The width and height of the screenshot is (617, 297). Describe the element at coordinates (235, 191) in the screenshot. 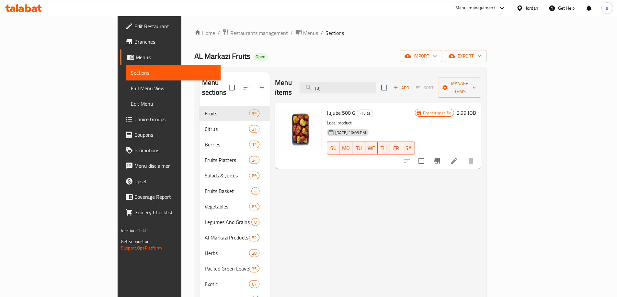

I see `div: Fruits Basket4` at that location.